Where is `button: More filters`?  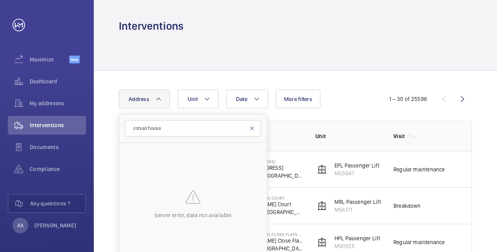 button: More filters is located at coordinates (298, 99).